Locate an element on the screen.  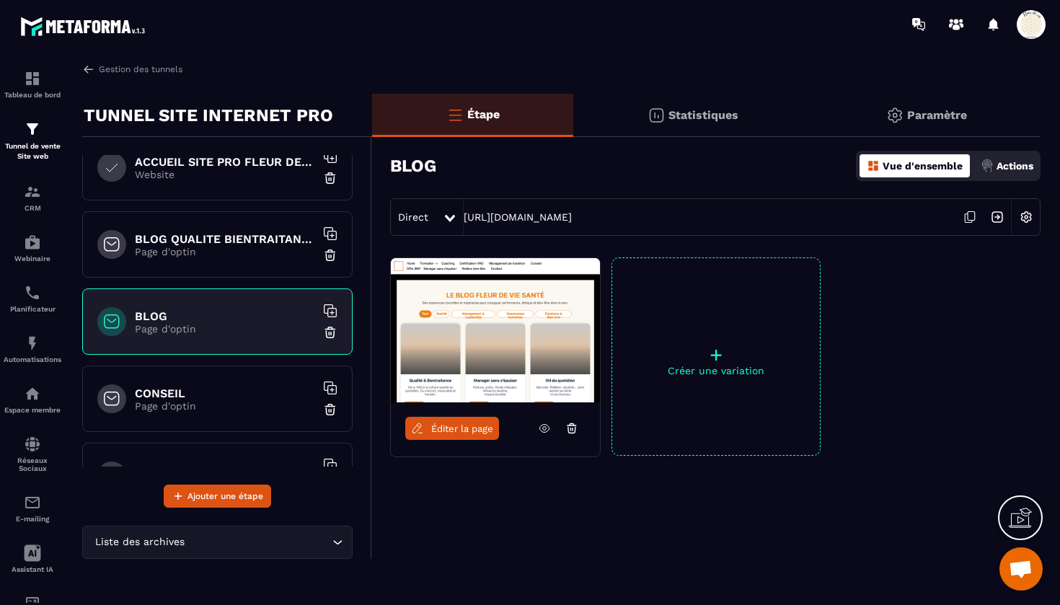
img: setting-w.858f3a88.svg is located at coordinates (1026, 217).